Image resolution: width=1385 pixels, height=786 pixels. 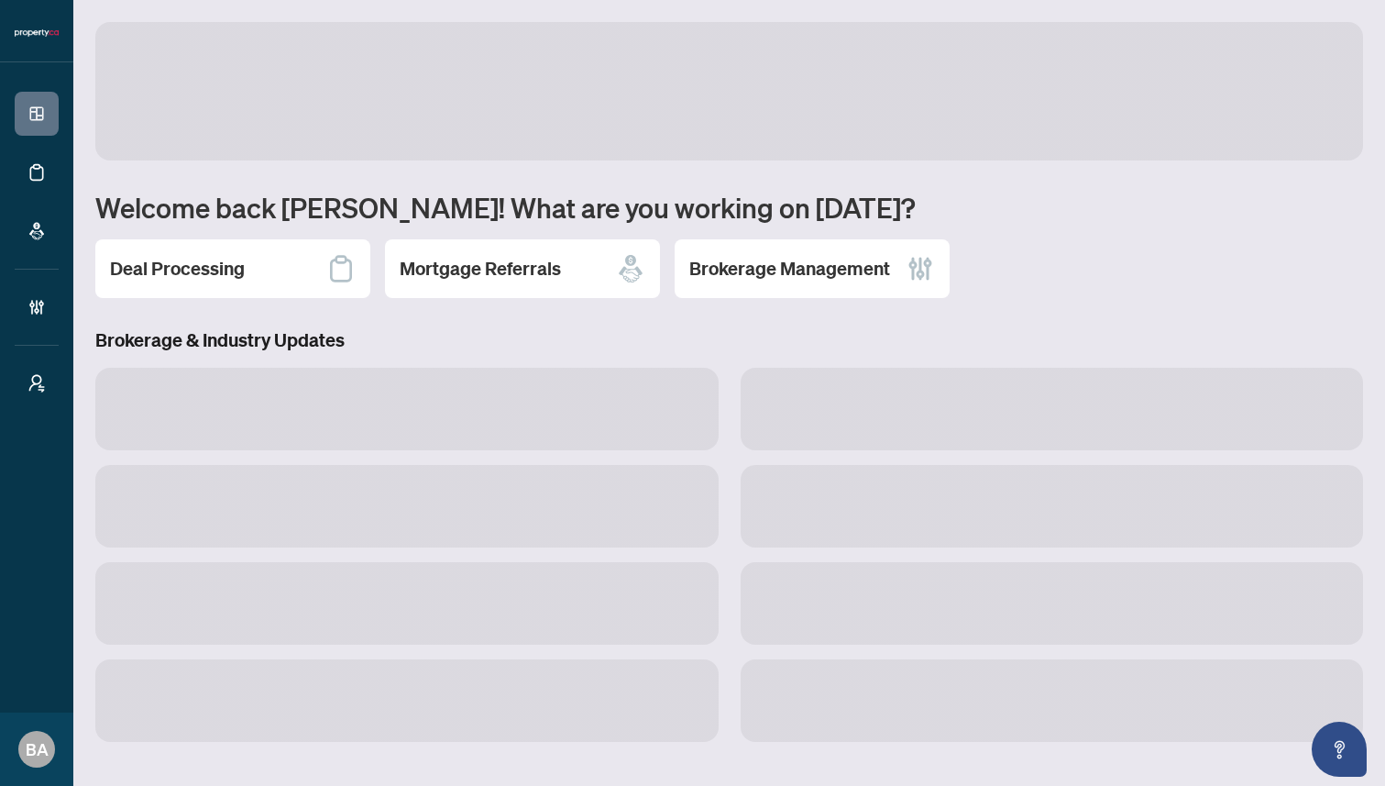 What do you see at coordinates (37, 749) in the screenshot?
I see `span: BA` at bounding box center [37, 749].